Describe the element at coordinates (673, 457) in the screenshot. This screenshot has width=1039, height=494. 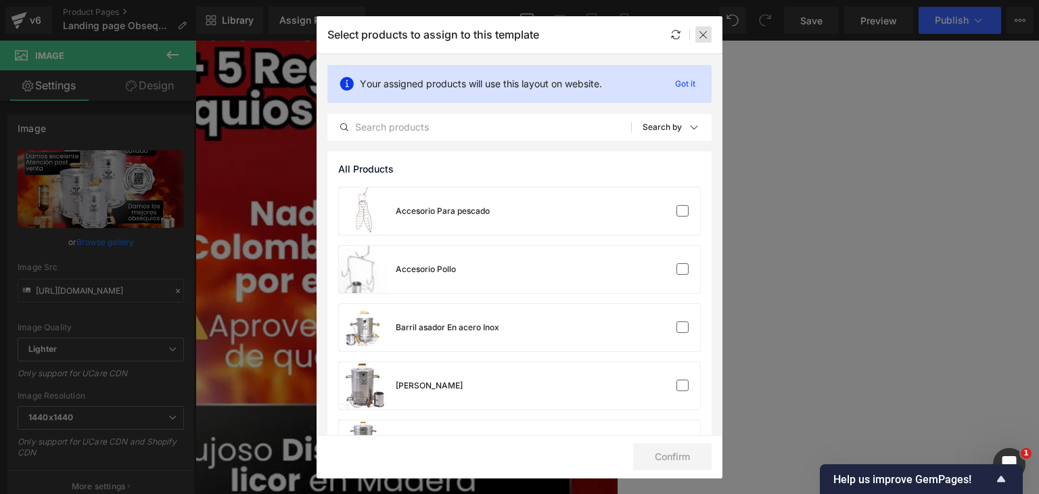
I see `button: Confirm` at that location.